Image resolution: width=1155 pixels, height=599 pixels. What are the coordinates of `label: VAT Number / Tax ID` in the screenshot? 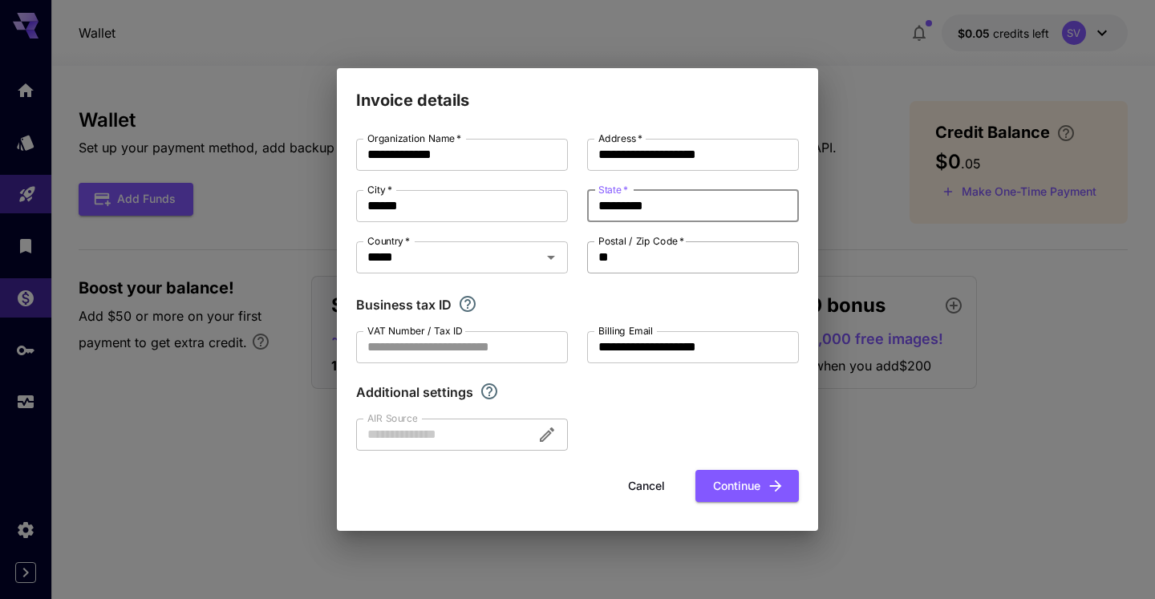 It's located at (415, 330).